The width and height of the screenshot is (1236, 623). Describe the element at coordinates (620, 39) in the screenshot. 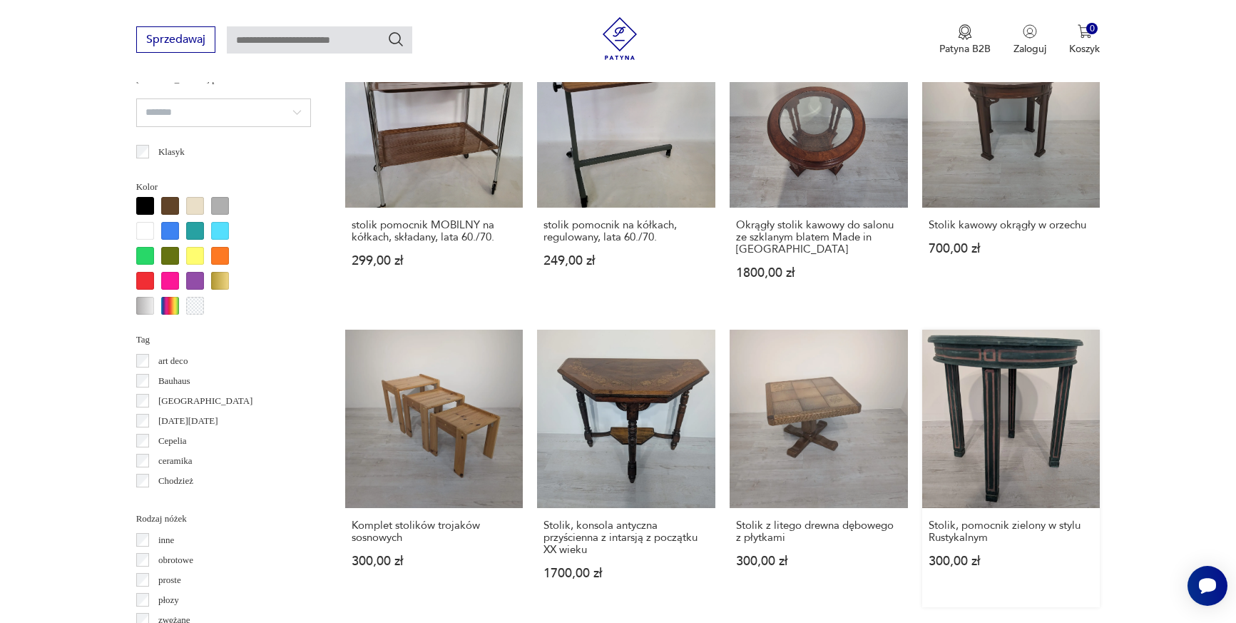

I see `img: Patyna - sklep z meblami i dekoracjami vintage` at that location.